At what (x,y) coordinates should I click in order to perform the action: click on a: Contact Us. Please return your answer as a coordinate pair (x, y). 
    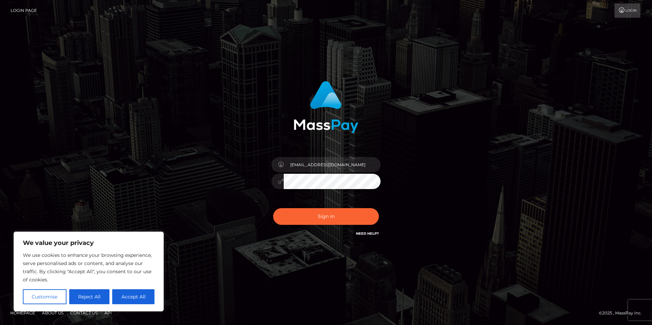
    Looking at the image, I should click on (84, 313).